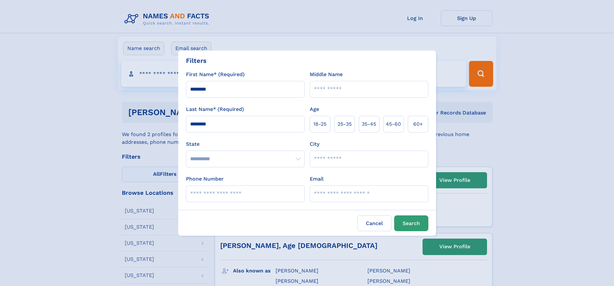  I want to click on div: Filters, so click(196, 61).